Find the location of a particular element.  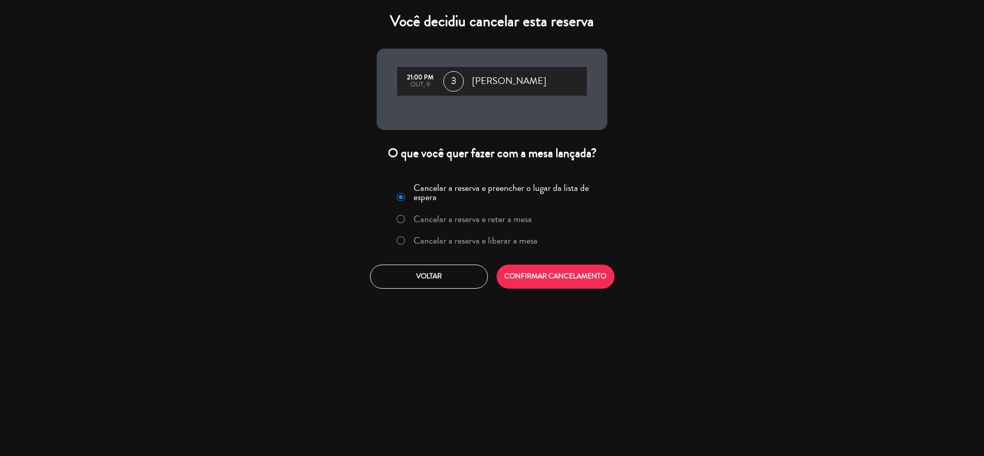

div: 21:00 PM is located at coordinates (420, 78).